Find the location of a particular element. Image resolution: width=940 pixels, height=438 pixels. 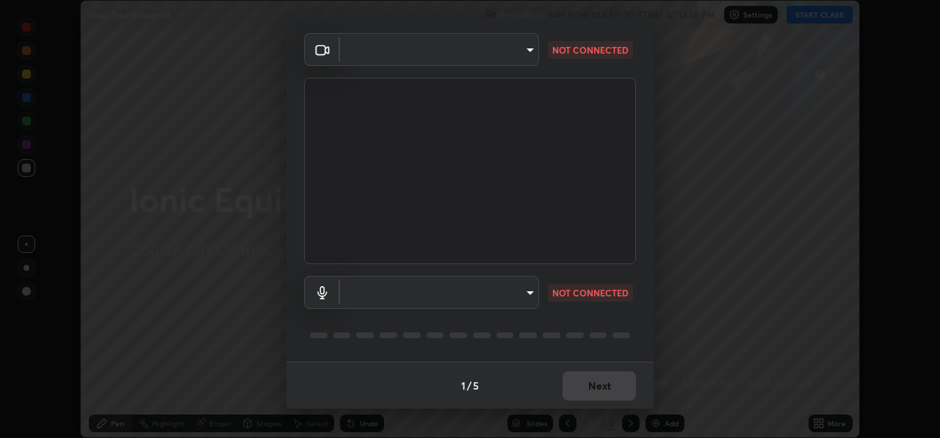

h4: 1 is located at coordinates (463, 385).